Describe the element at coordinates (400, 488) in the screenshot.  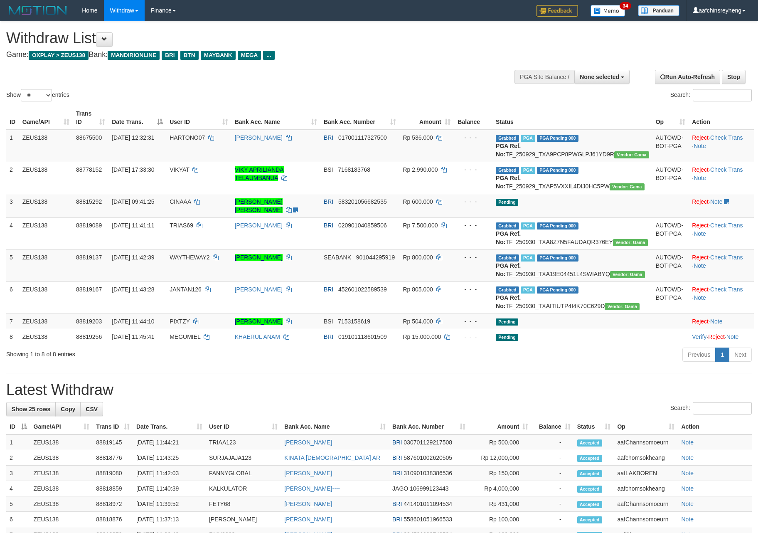
I see `span: JAGO` at that location.